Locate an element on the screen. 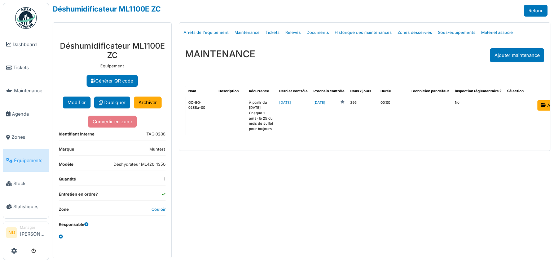 The height and width of the screenshot is (263, 554). a: Couloir is located at coordinates (158, 210).